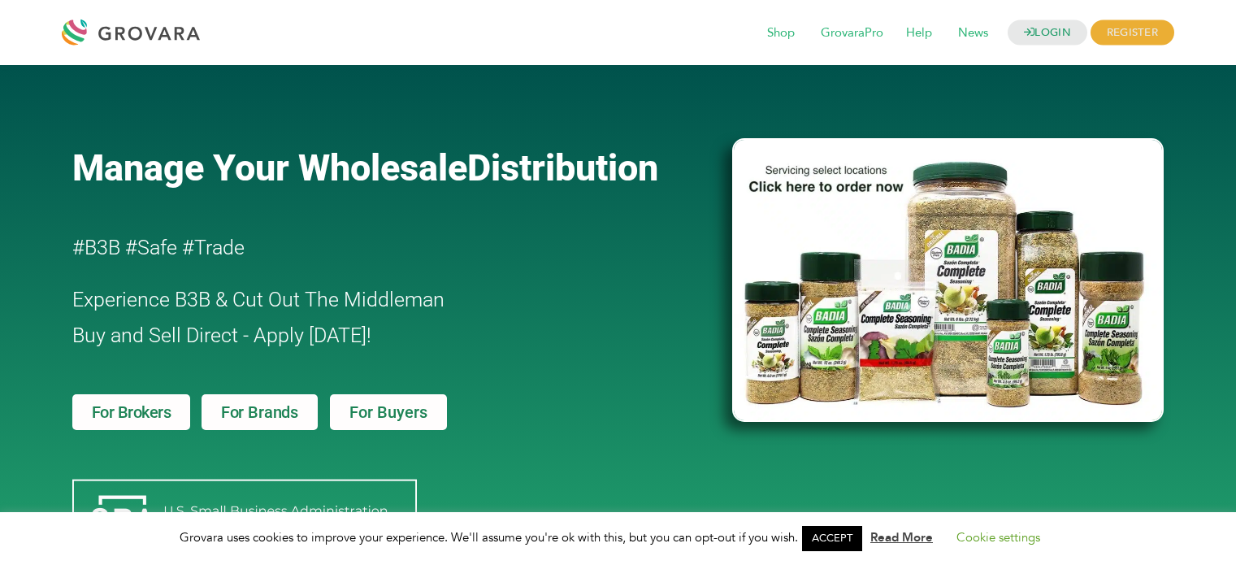 This screenshot has height=565, width=1236. What do you see at coordinates (901, 537) in the screenshot?
I see `a: Read More` at bounding box center [901, 537].